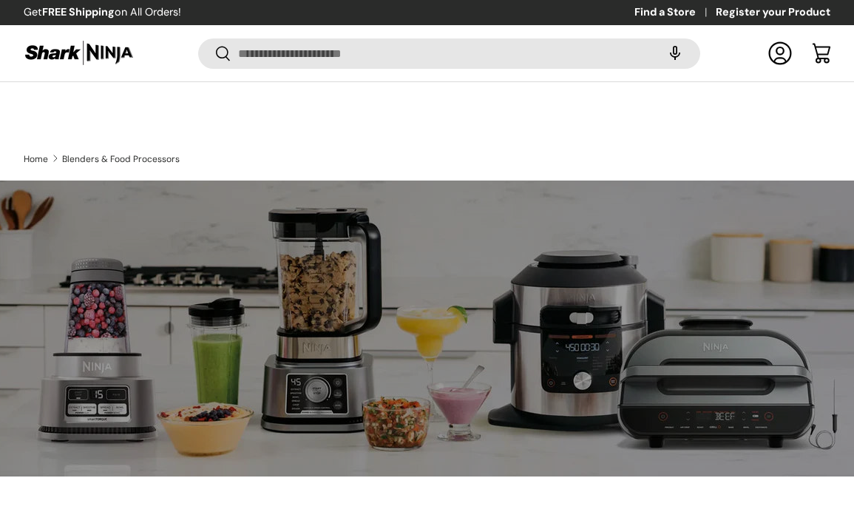 This screenshot has height=532, width=854. What do you see at coordinates (675, 13) in the screenshot?
I see `a: Find a Store` at bounding box center [675, 13].